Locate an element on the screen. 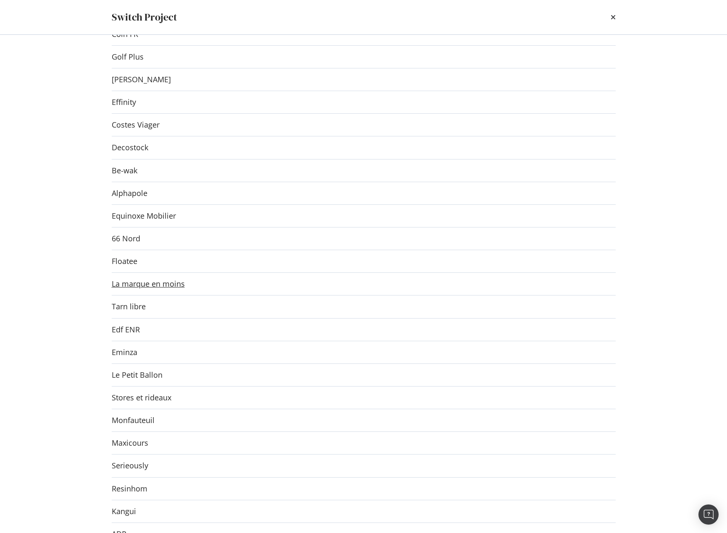 This screenshot has width=727, height=533. a: Coin FR is located at coordinates (125, 34).